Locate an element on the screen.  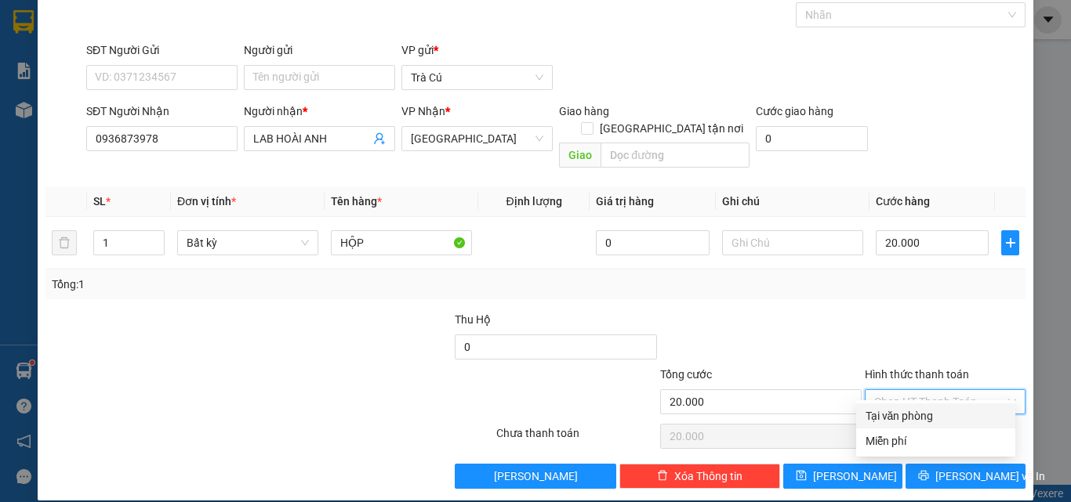
button: delete is located at coordinates (64, 243).